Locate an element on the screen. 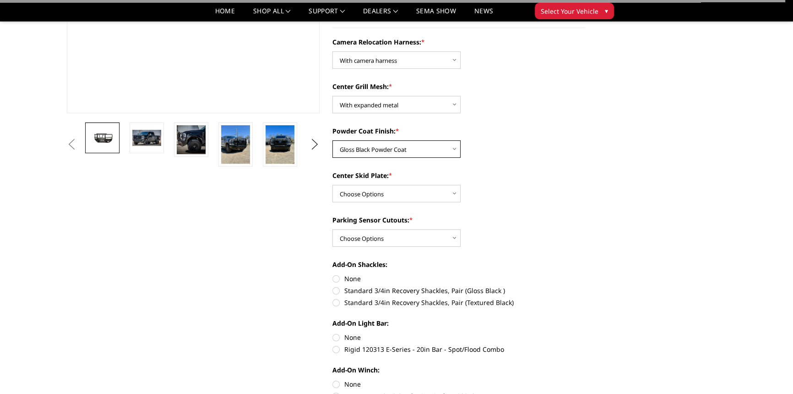 The width and height of the screenshot is (793, 394). label: Add-On Winch: is located at coordinates (459, 369).